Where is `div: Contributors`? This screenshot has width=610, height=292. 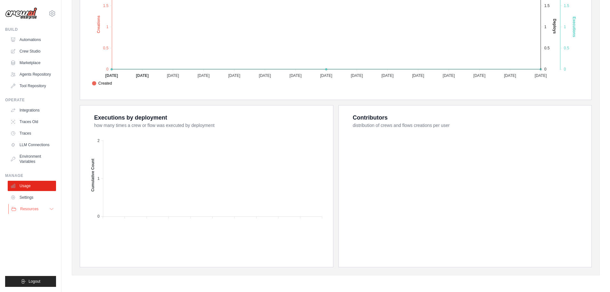 div: Contributors is located at coordinates (370, 118).